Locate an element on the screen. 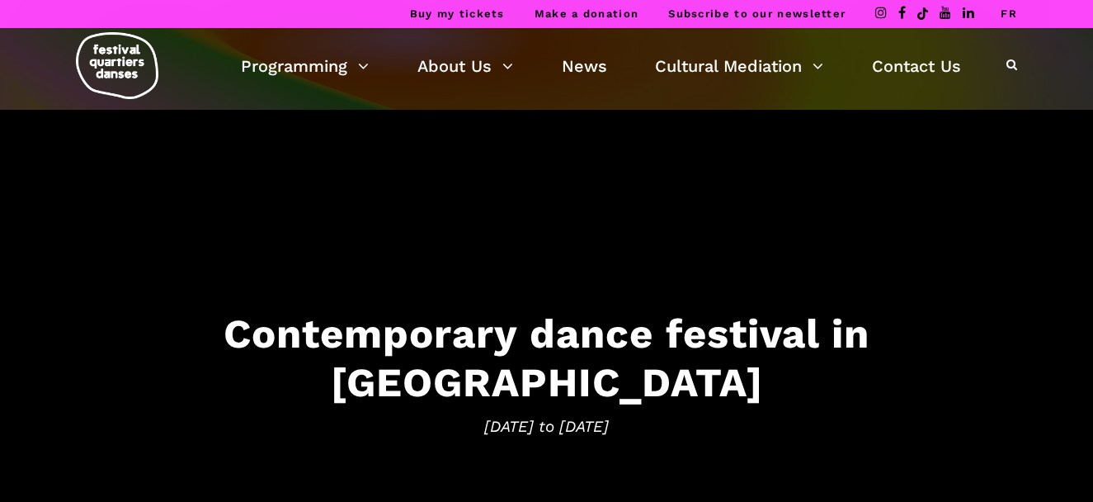  a: News is located at coordinates (584, 66).